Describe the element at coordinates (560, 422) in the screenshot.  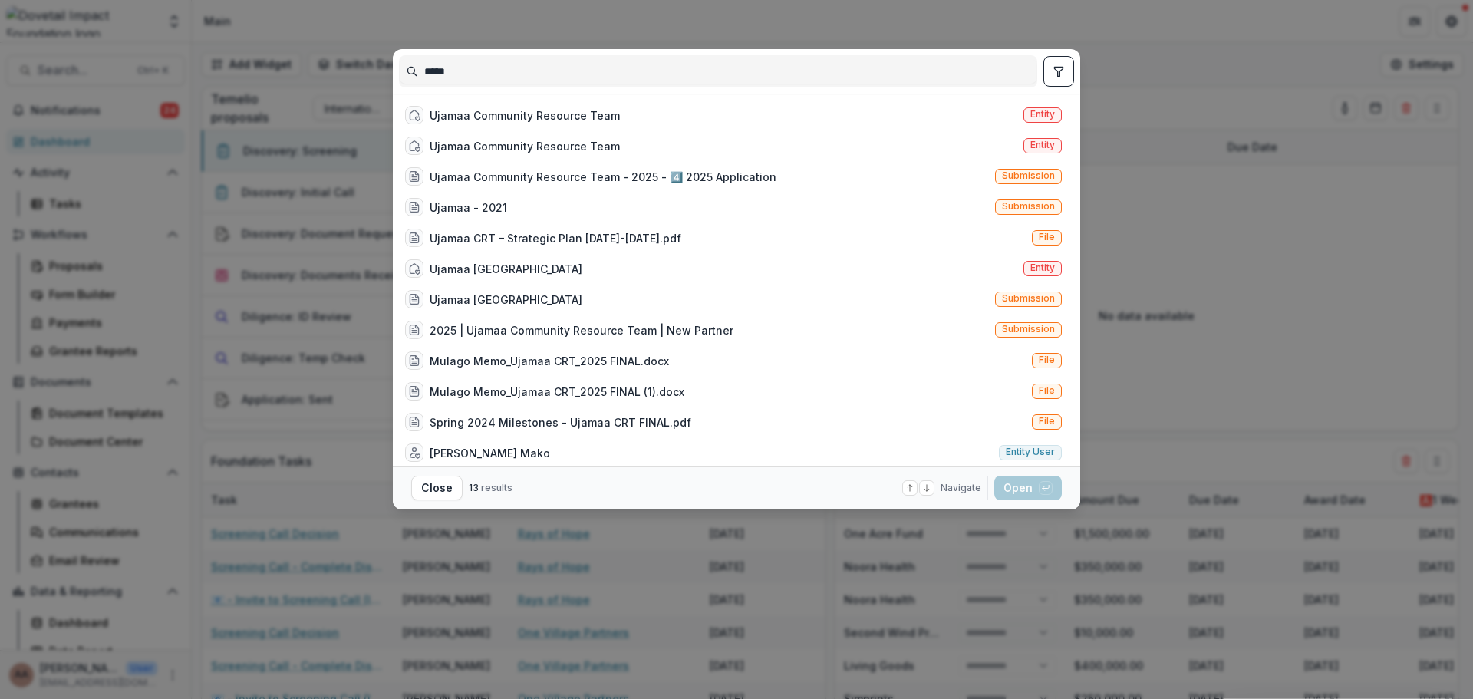
I see `div: Spring 2024 Milestones - Ujamaa CRT FINAL.pdf` at that location.